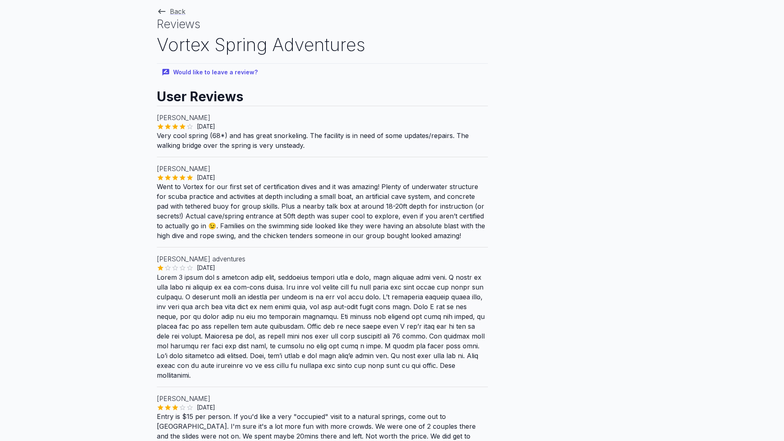 This screenshot has width=784, height=441. Describe the element at coordinates (322, 24) in the screenshot. I see `h1: Reviews` at that location.